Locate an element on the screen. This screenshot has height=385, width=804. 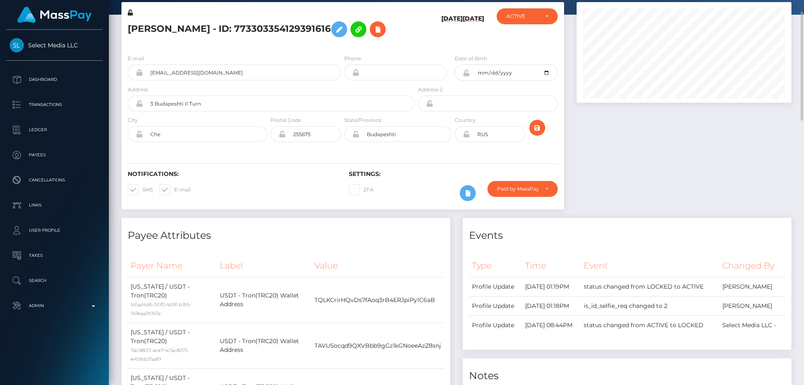
label: State/Province is located at coordinates (363, 120).